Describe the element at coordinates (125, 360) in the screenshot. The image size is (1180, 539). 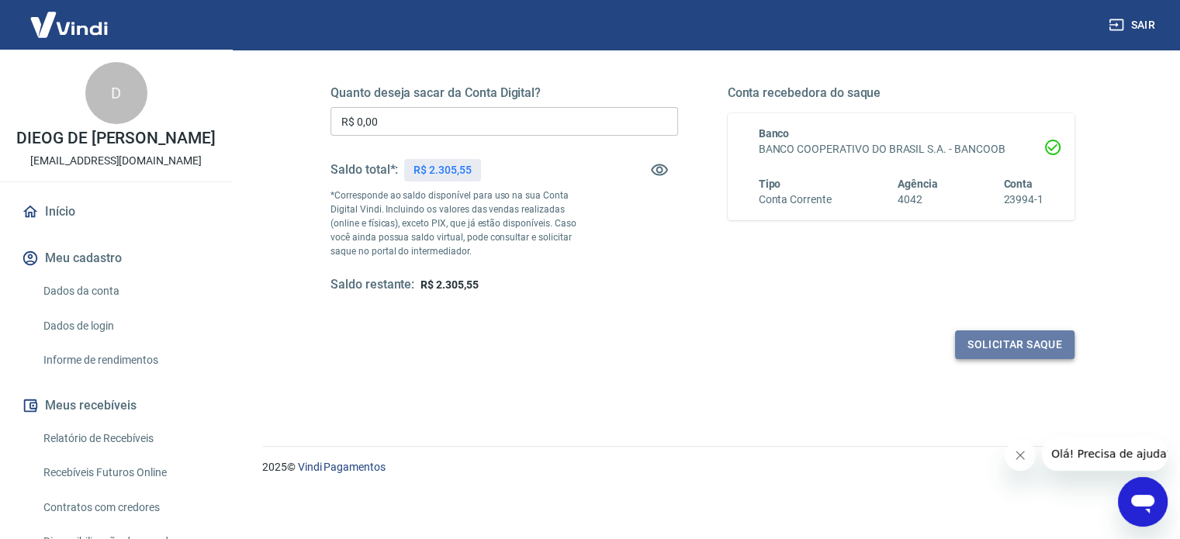
I see `a: Informe de rendimentos` at that location.